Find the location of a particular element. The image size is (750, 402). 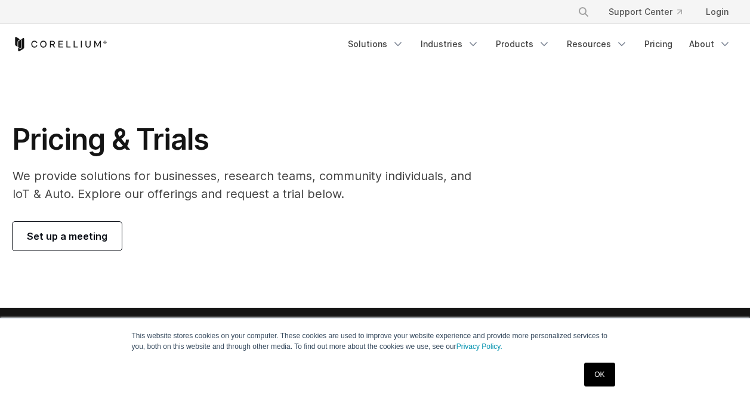

a: Privacy Policy. is located at coordinates (479, 347).